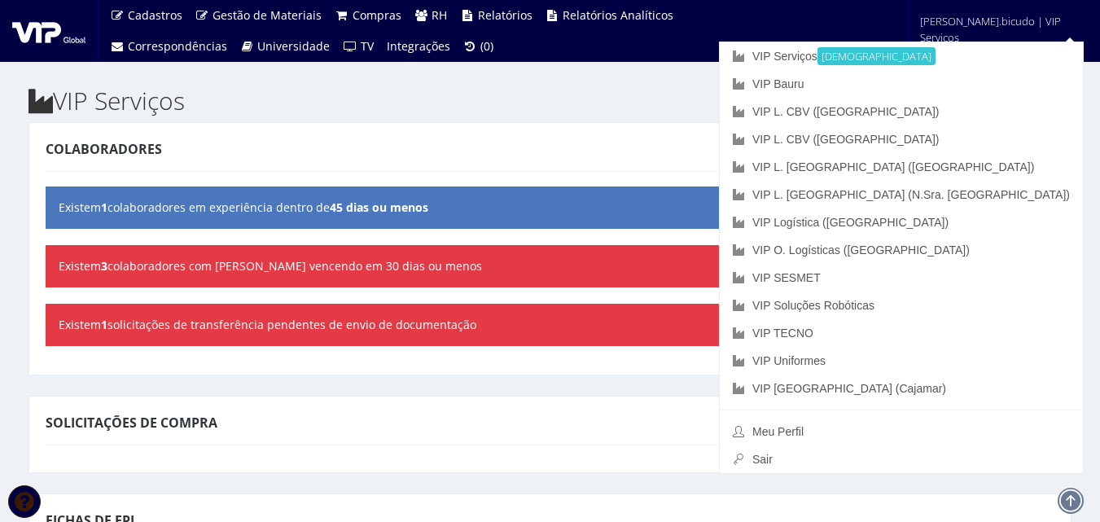 The width and height of the screenshot is (1100, 522). Describe the element at coordinates (177, 46) in the screenshot. I see `span: Correspondências` at that location.